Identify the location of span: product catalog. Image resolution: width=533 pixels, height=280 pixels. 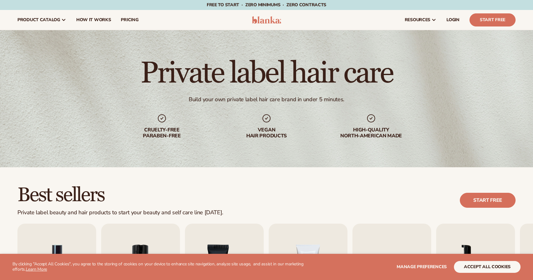
(39, 20).